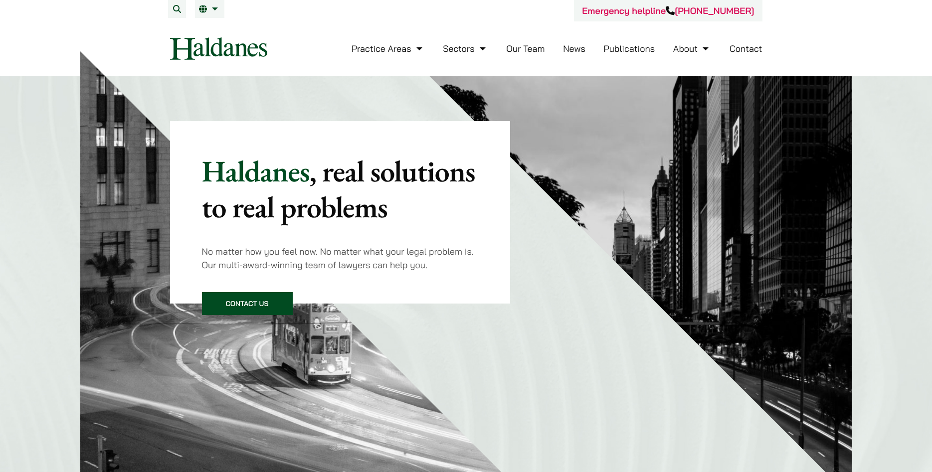  What do you see at coordinates (692, 48) in the screenshot?
I see `a: About` at bounding box center [692, 48].